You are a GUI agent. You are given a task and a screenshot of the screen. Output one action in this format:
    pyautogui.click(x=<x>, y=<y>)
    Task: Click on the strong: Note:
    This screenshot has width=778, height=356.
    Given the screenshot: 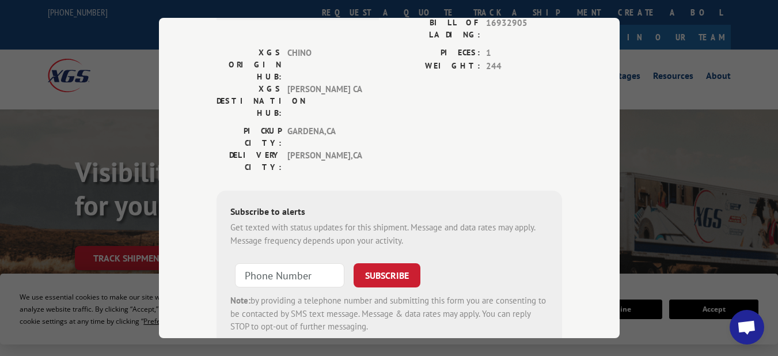 What is the action you would take?
    pyautogui.click(x=240, y=300)
    